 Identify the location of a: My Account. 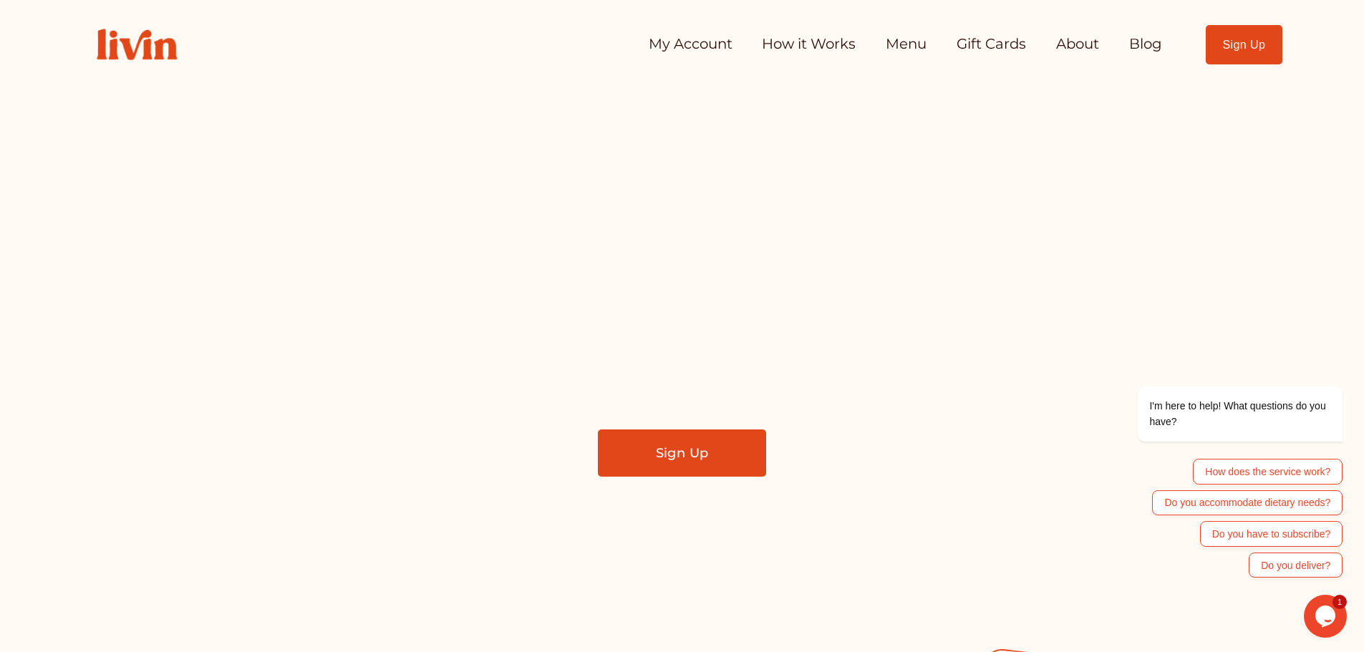
(690, 44).